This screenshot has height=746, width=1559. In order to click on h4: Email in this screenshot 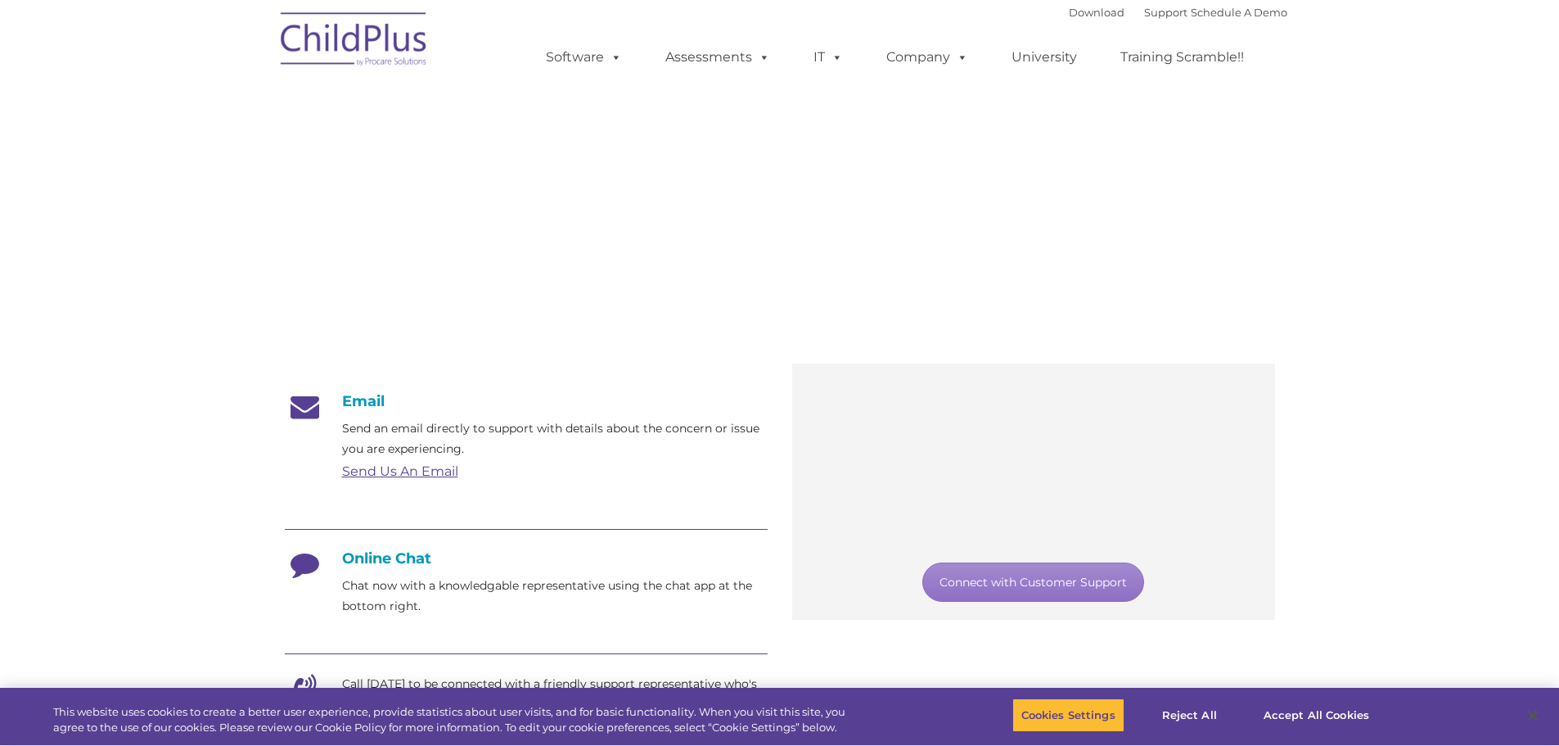, I will do `click(526, 401)`.